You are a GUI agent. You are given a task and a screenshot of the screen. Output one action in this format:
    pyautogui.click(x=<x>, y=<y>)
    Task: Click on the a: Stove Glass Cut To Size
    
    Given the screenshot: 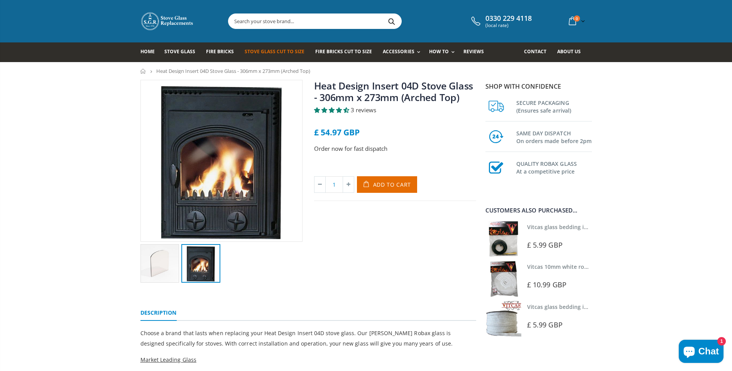 What is the action you would take?
    pyautogui.click(x=277, y=52)
    